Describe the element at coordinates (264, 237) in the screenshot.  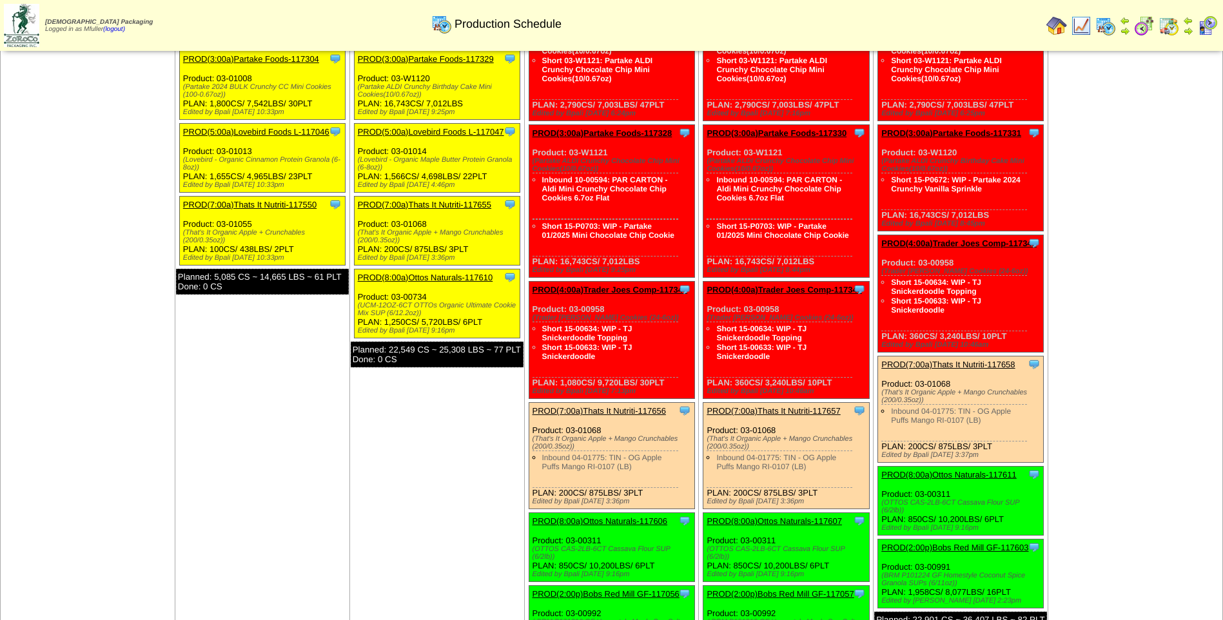
I see `div: (That's It Organic Apple + Crunchables (200/0.35oz))` at that location.